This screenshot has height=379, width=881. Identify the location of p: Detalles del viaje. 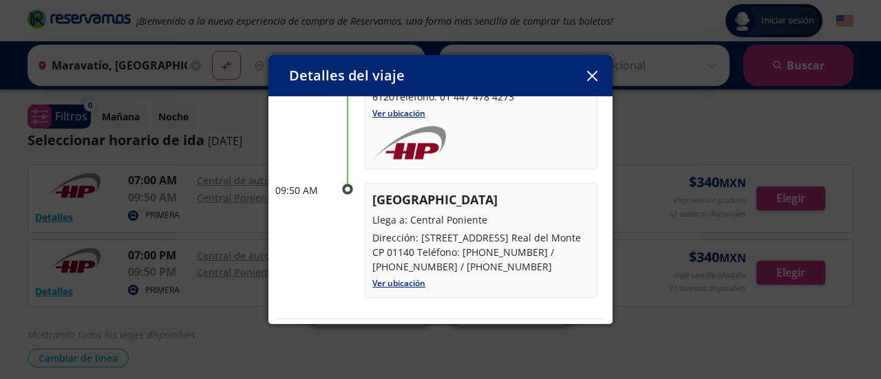
(347, 76).